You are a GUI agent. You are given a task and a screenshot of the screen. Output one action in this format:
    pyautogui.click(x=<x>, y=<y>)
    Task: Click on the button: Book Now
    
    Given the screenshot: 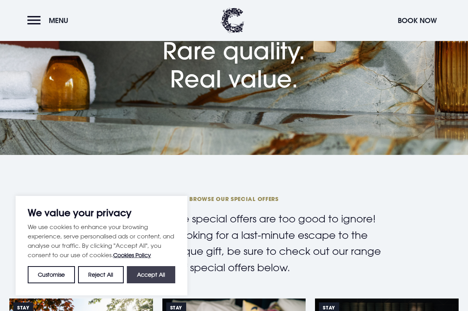 What is the action you would take?
    pyautogui.click(x=418, y=20)
    